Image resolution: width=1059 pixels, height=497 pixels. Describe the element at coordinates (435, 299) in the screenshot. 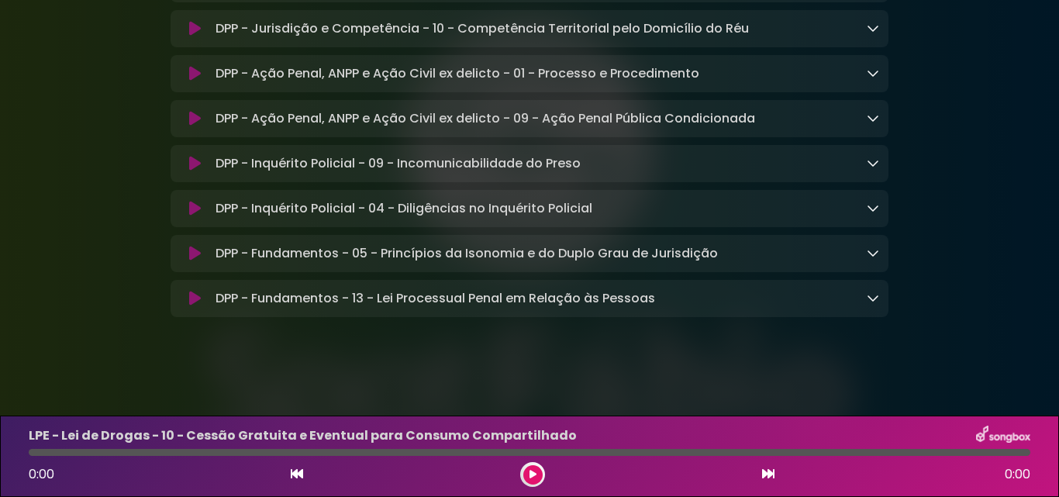

I see `p: DPP - Fundamentos - 13 - Lei Processual Penal em Relação às Pessoas` at that location.